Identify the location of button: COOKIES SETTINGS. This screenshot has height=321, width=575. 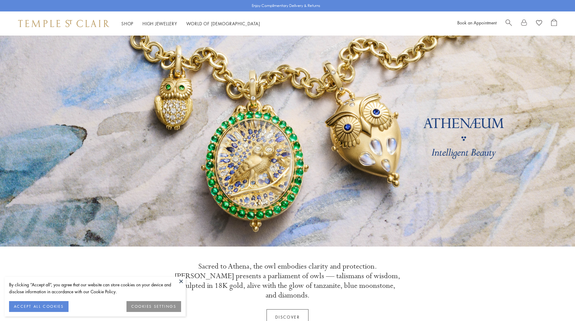
(154, 307).